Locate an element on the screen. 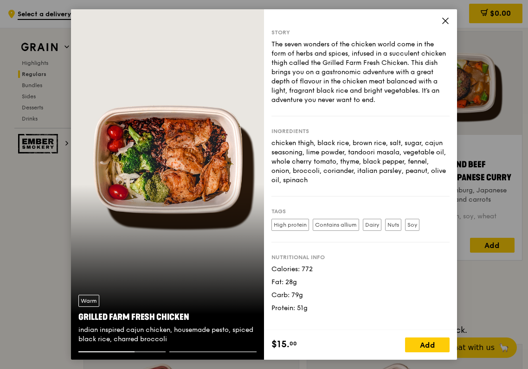 This screenshot has height=369, width=528. div: Ingredients is located at coordinates (361, 131).